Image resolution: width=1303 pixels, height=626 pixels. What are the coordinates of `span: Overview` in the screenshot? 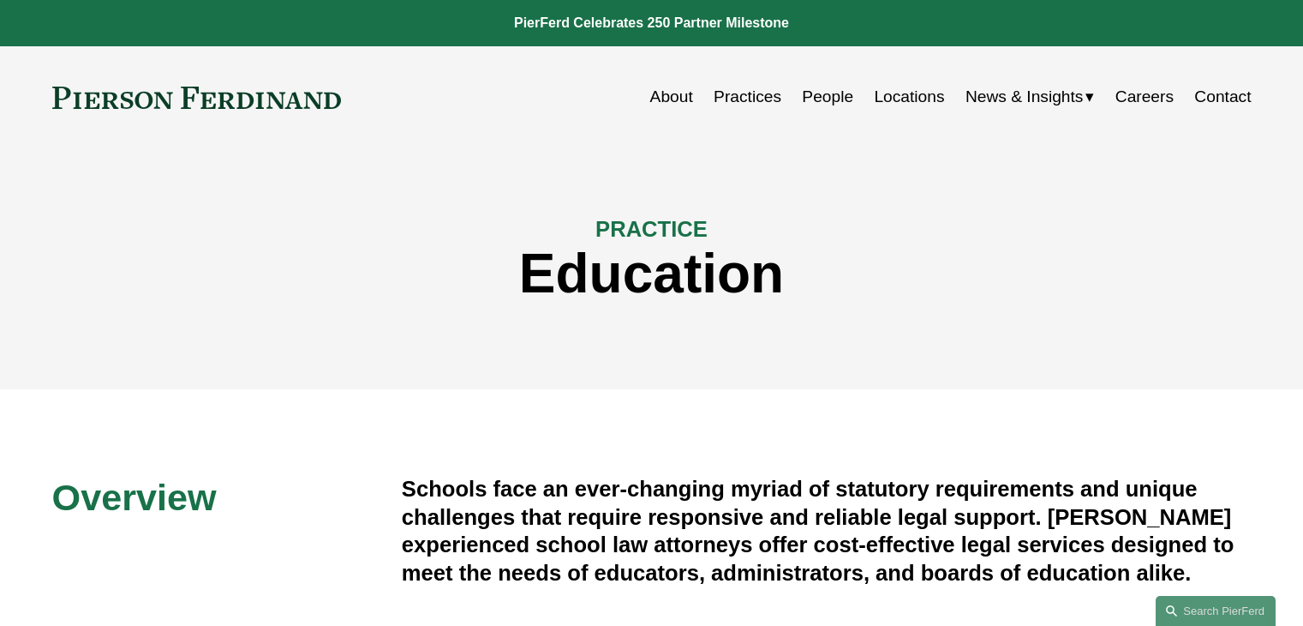 It's located at (135, 497).